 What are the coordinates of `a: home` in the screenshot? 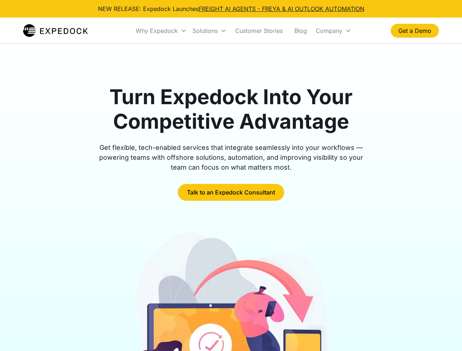 It's located at (55, 31).